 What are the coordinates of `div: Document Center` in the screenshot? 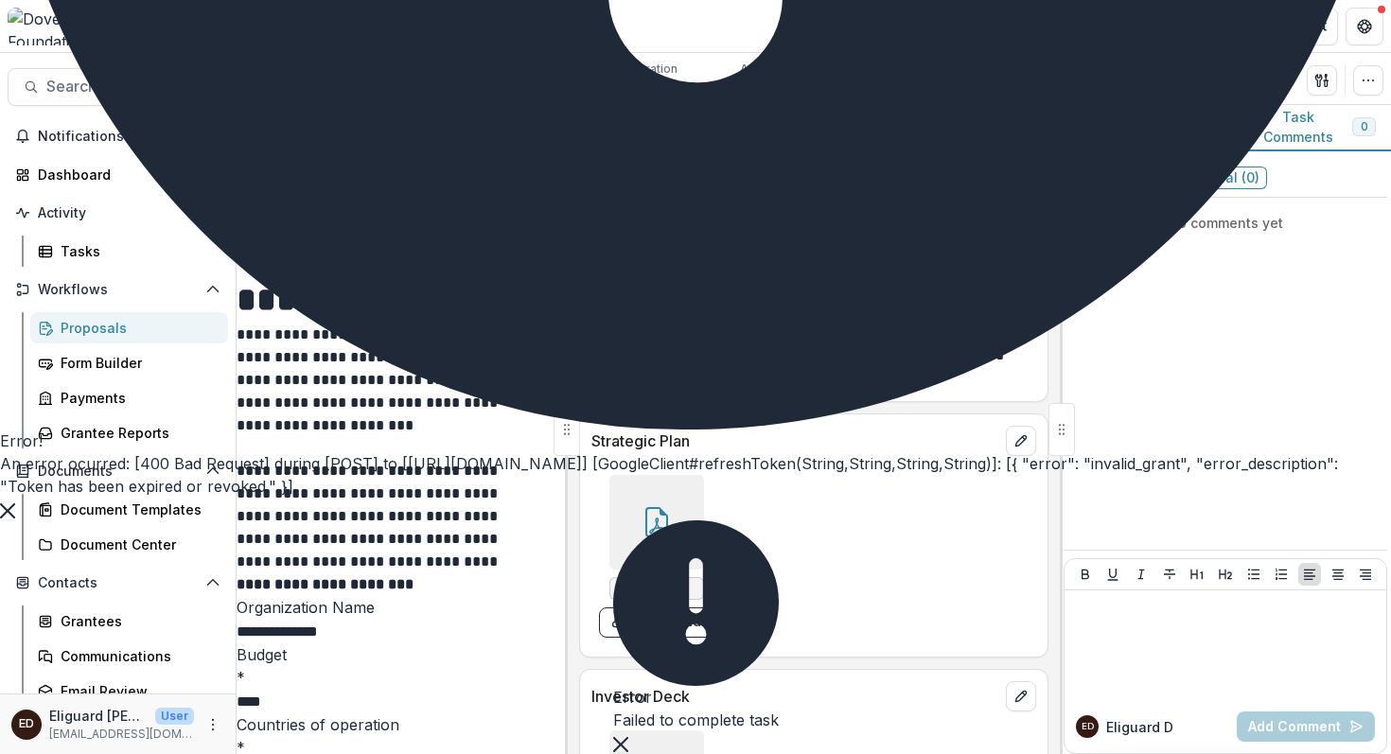 It's located at (136, 544).